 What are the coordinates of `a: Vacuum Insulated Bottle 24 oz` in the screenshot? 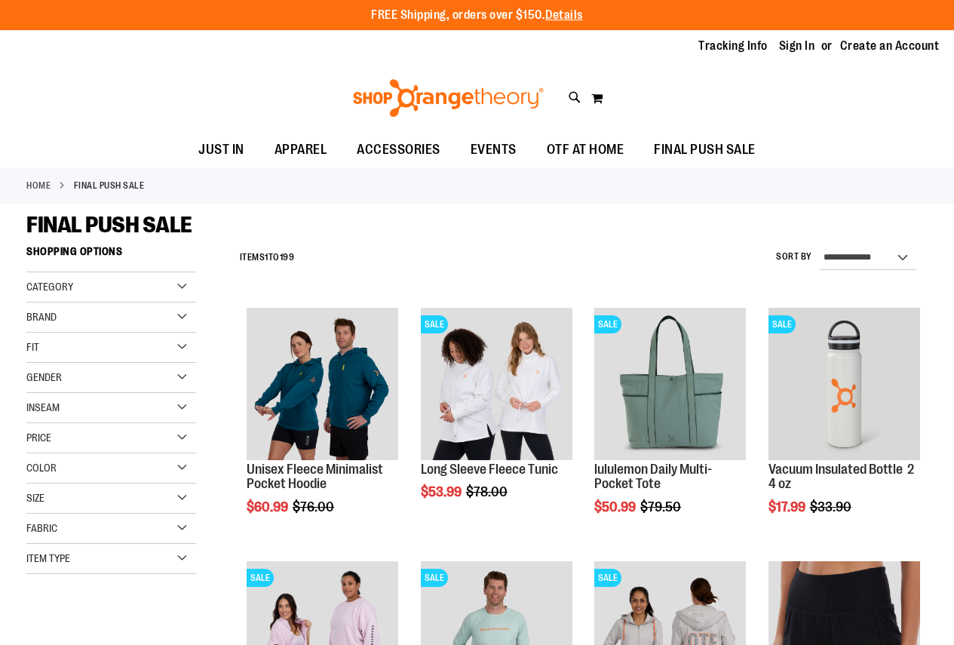 It's located at (841, 477).